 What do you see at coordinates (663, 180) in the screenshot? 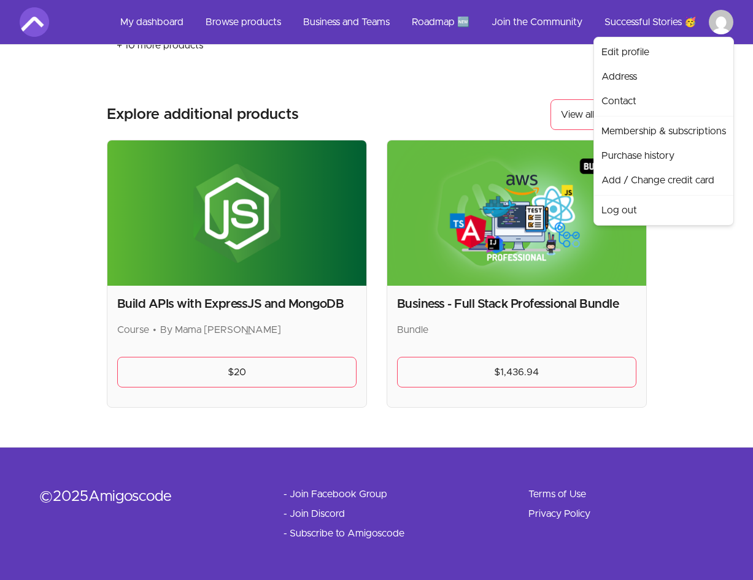
I see `a: Add / Change credit card` at bounding box center [663, 180].